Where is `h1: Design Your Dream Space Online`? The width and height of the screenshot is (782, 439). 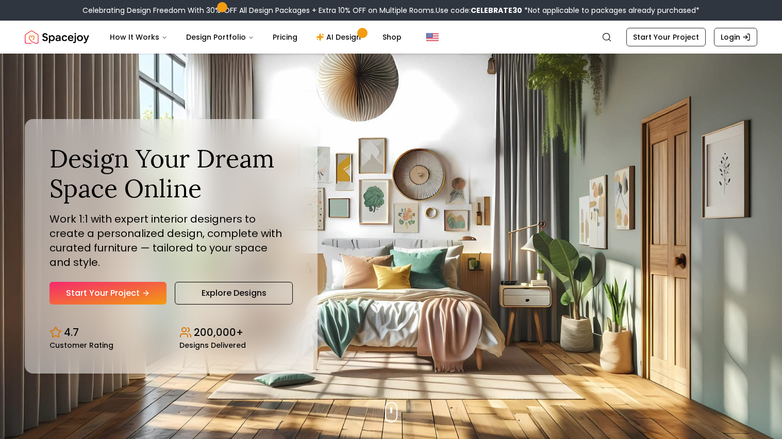 h1: Design Your Dream Space Online is located at coordinates (171, 173).